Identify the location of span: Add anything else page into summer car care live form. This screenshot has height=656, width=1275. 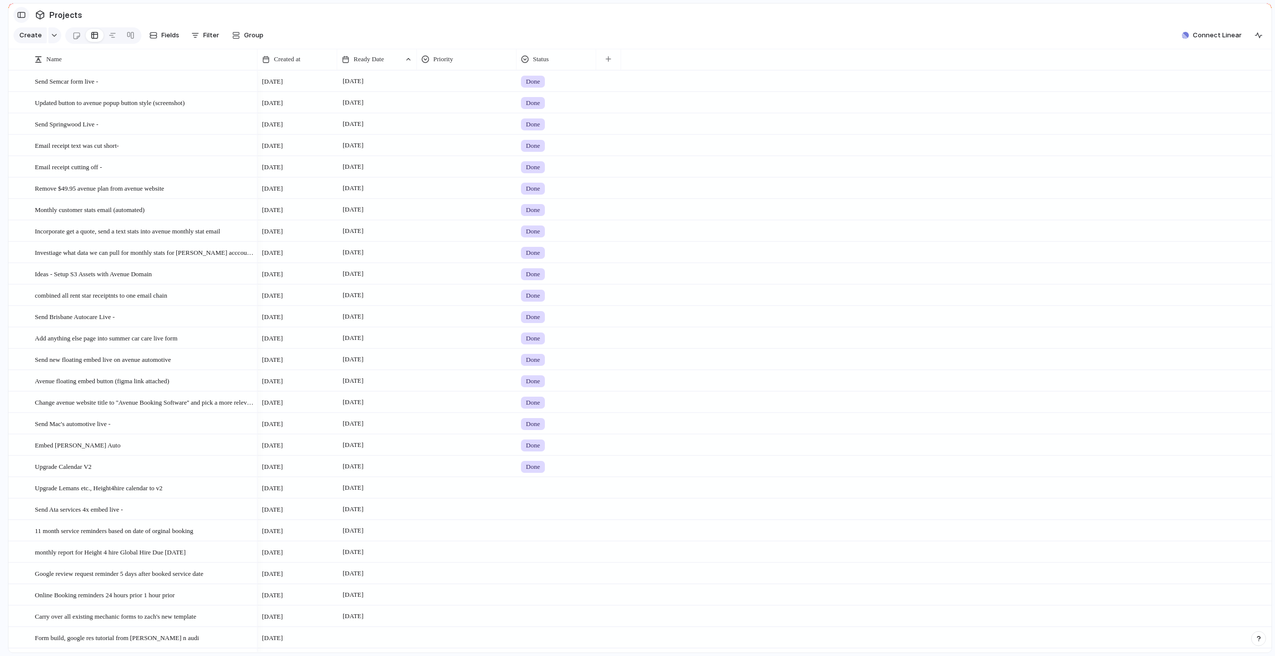
(106, 338).